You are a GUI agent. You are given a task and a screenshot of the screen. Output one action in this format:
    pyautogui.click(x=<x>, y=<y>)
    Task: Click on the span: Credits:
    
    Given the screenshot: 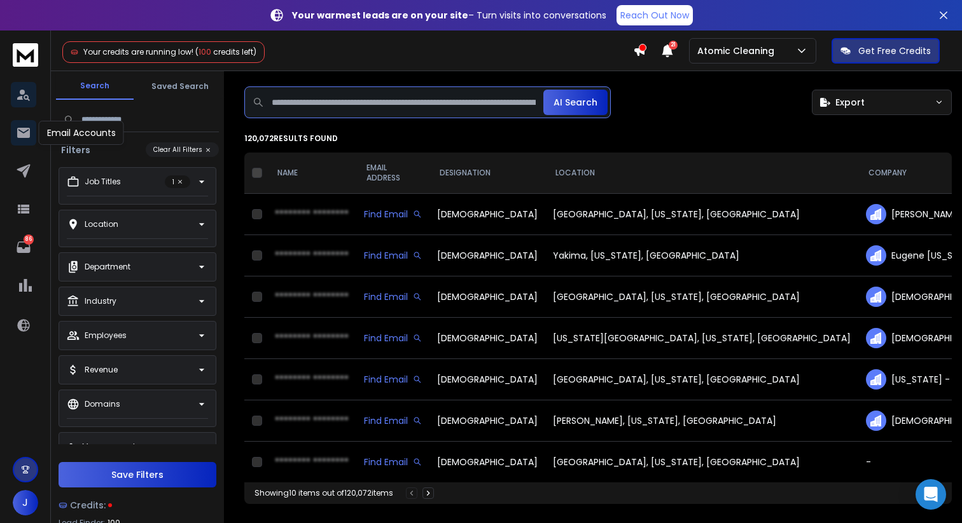 What is the action you would take?
    pyautogui.click(x=88, y=506)
    